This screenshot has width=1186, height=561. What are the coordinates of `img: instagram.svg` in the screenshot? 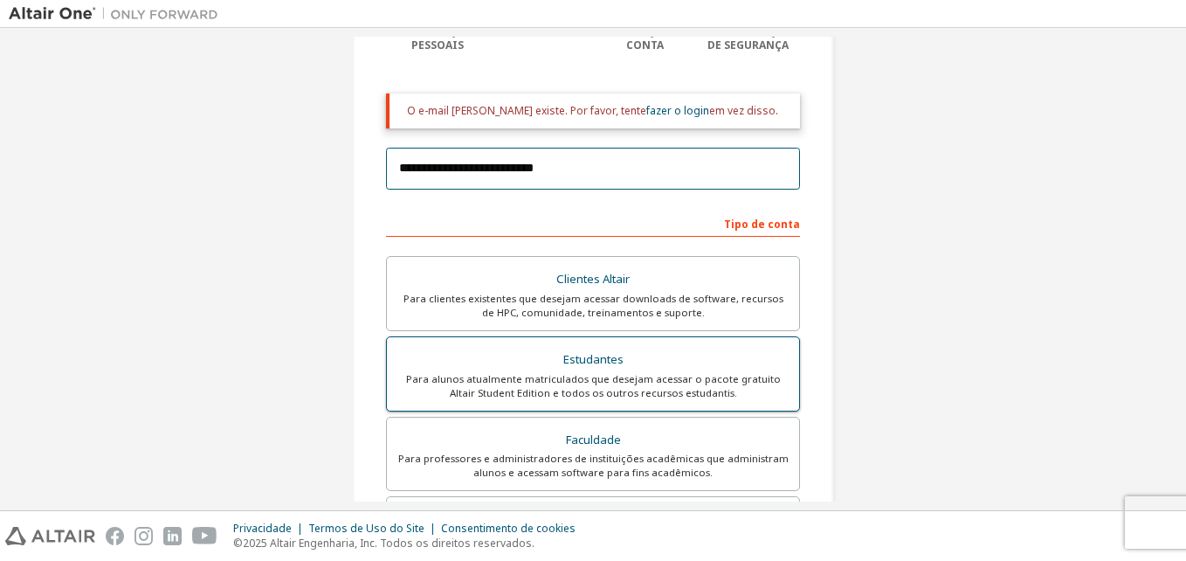 It's located at (143, 535).